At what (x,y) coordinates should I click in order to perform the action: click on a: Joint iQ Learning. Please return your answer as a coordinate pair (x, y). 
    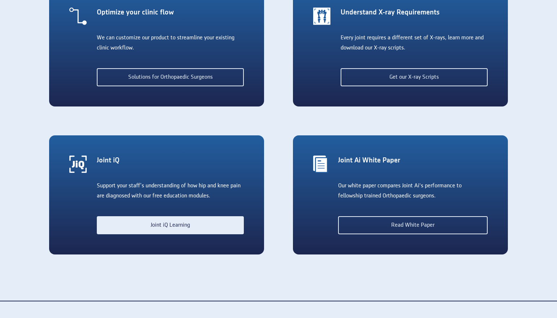
    Looking at the image, I should click on (170, 225).